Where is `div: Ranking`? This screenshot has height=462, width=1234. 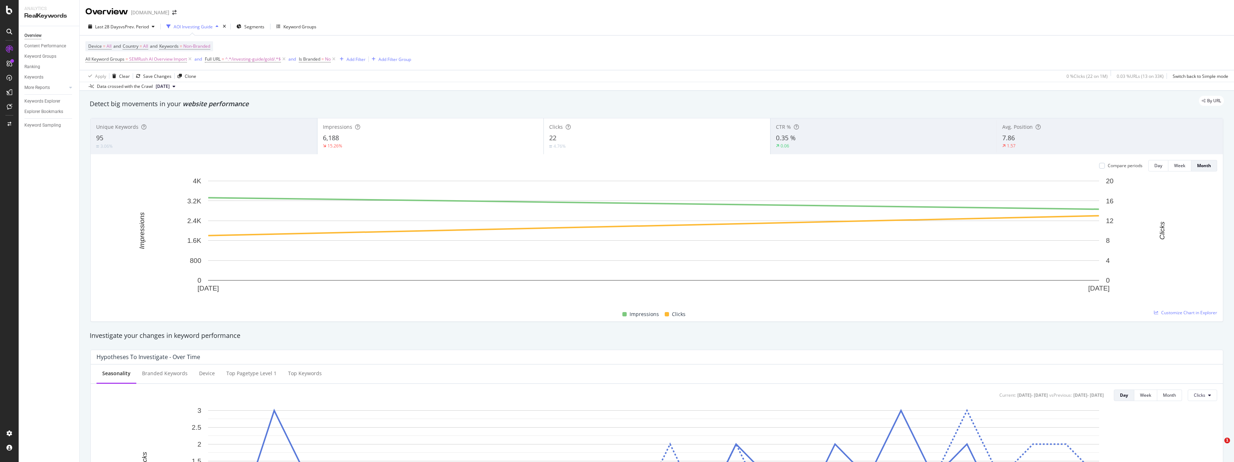 div: Ranking is located at coordinates (32, 67).